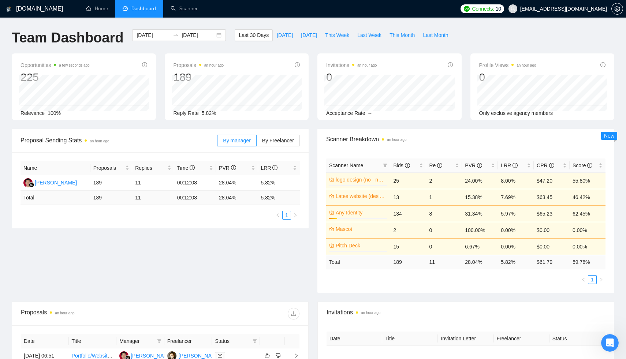 The width and height of the screenshot is (626, 359). What do you see at coordinates (287, 215) in the screenshot?
I see `a: 1` at bounding box center [287, 215].